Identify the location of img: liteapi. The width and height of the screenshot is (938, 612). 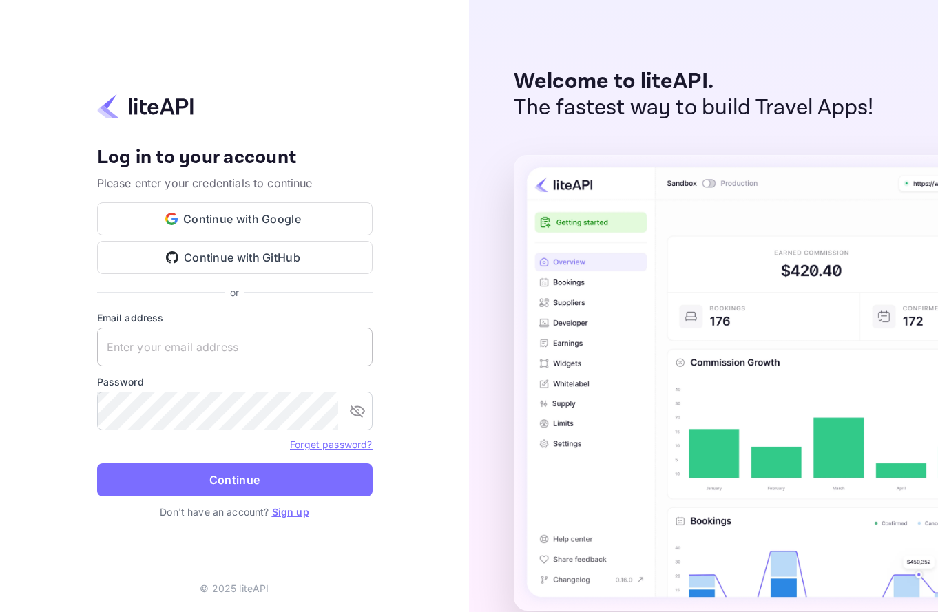
(145, 106).